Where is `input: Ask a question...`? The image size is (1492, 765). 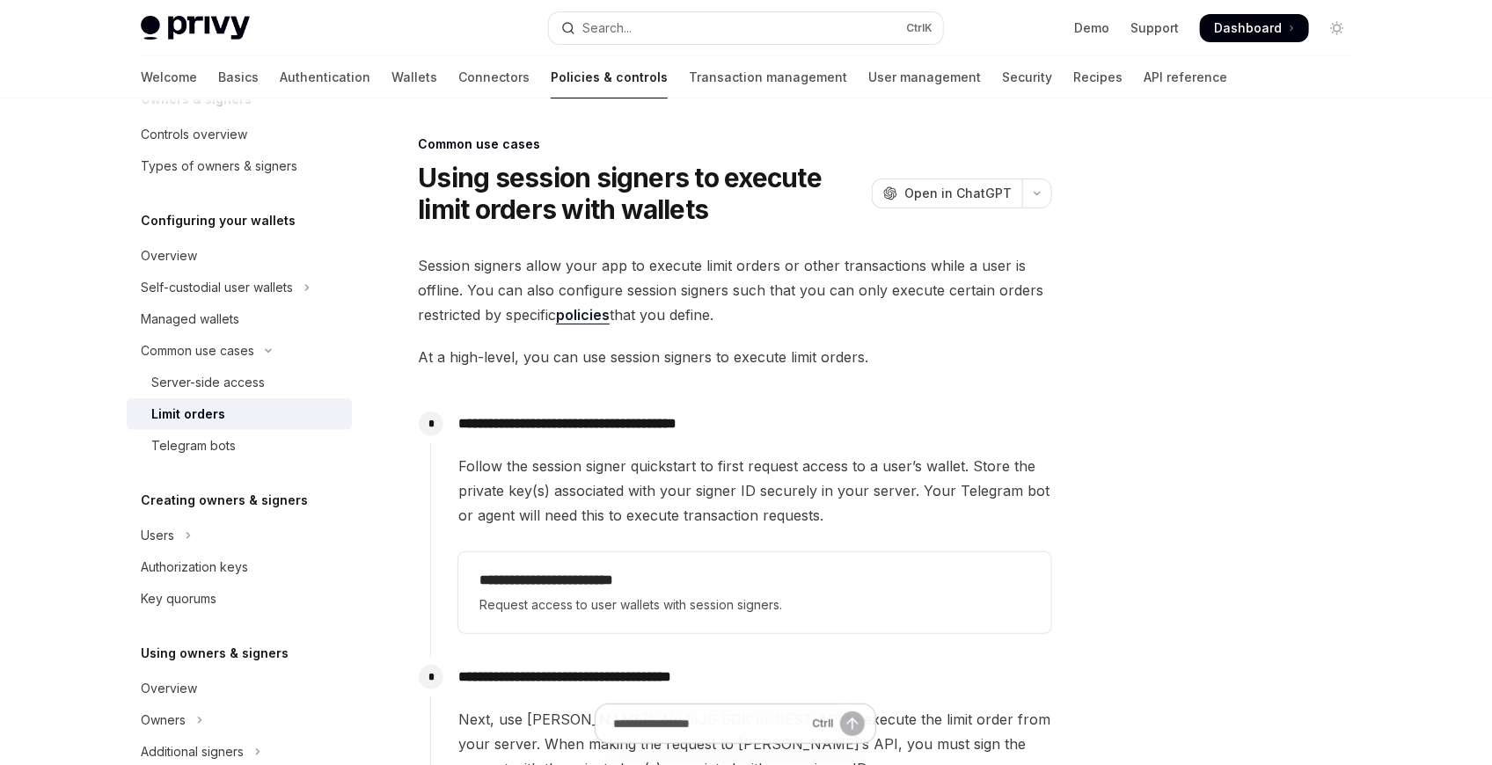 input: Ask a question... is located at coordinates (709, 724).